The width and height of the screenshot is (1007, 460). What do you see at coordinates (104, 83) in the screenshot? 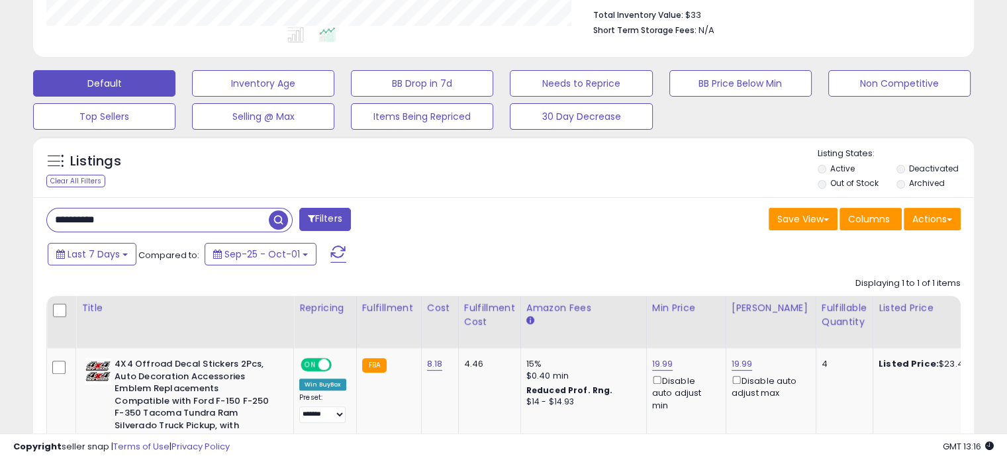
I see `button: Default` at bounding box center [104, 83].